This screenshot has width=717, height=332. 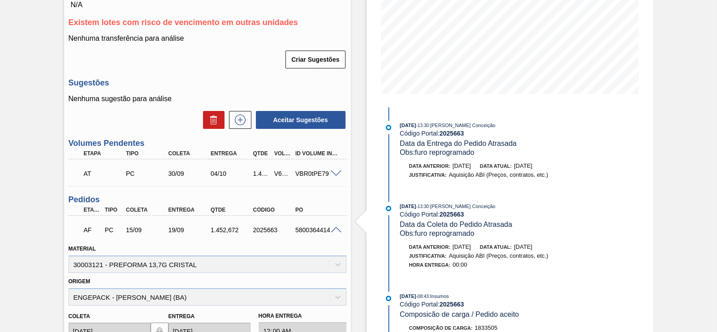 I want to click on div: Id Volume Interno, so click(x=316, y=154).